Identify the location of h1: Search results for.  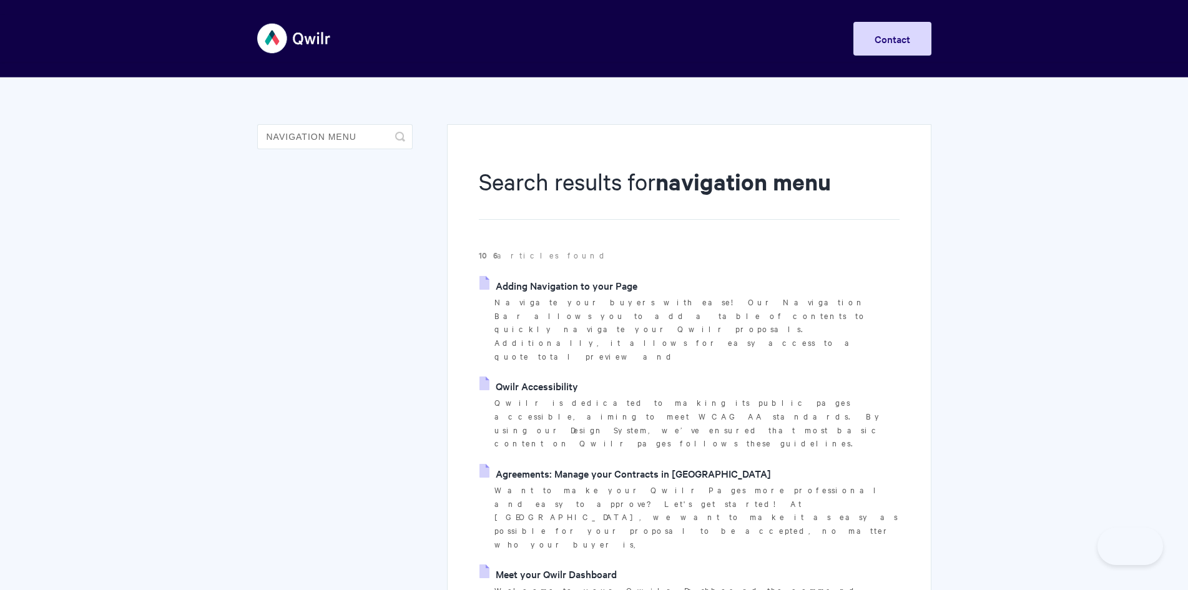
(689, 192).